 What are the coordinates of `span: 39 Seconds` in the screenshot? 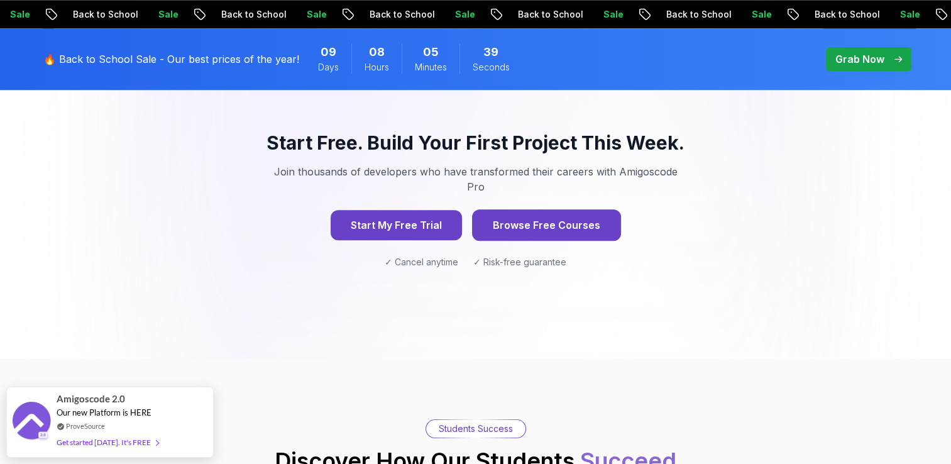 It's located at (491, 52).